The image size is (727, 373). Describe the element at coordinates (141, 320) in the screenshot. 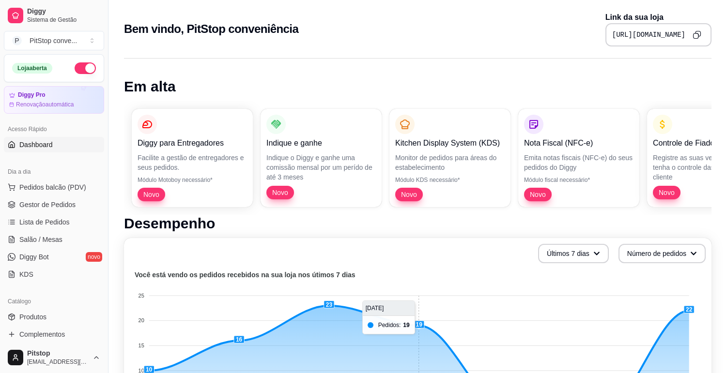

I see `tspan: 20` at that location.